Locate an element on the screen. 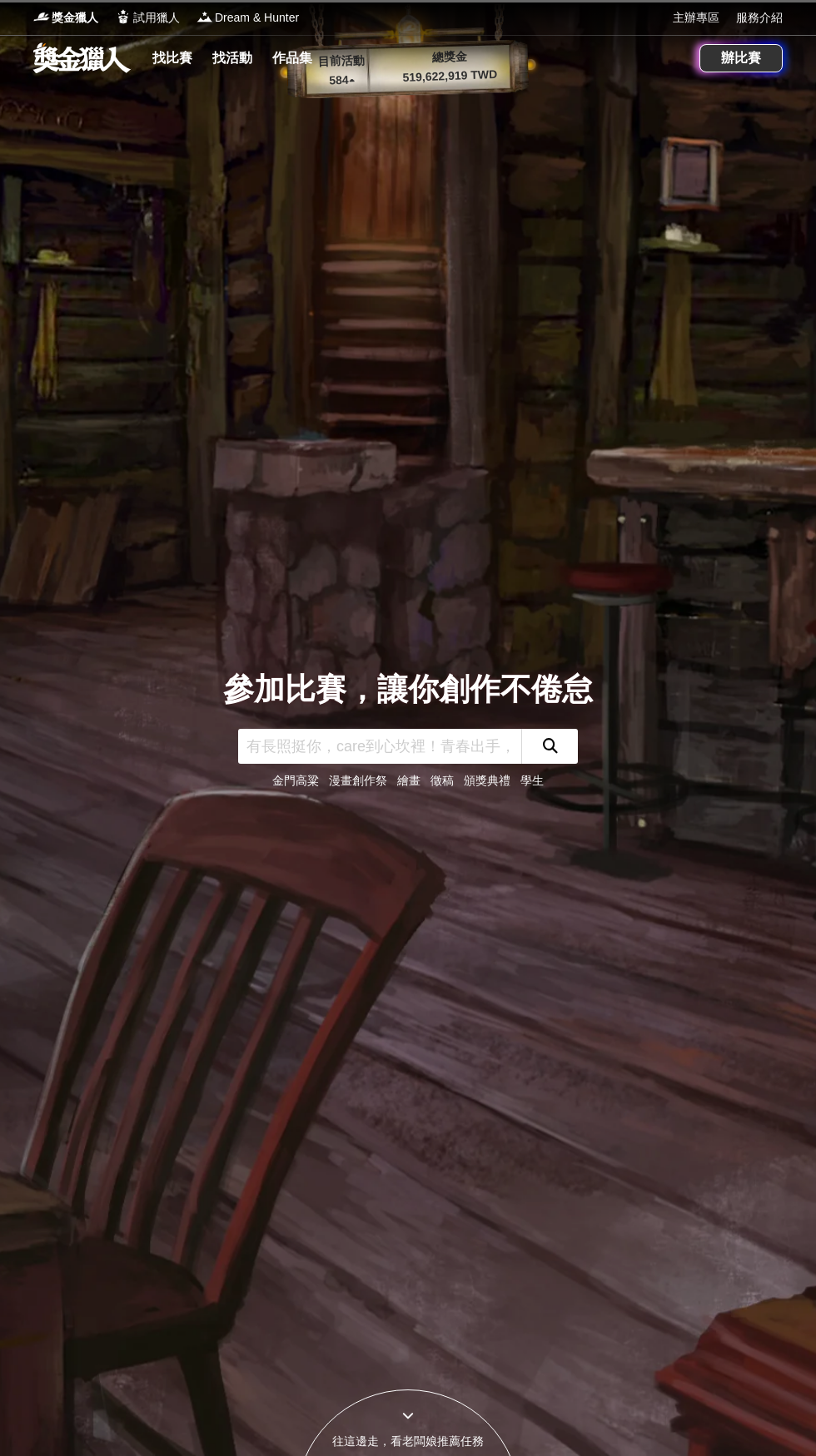  p: 519,622,919 TWD is located at coordinates (450, 76).